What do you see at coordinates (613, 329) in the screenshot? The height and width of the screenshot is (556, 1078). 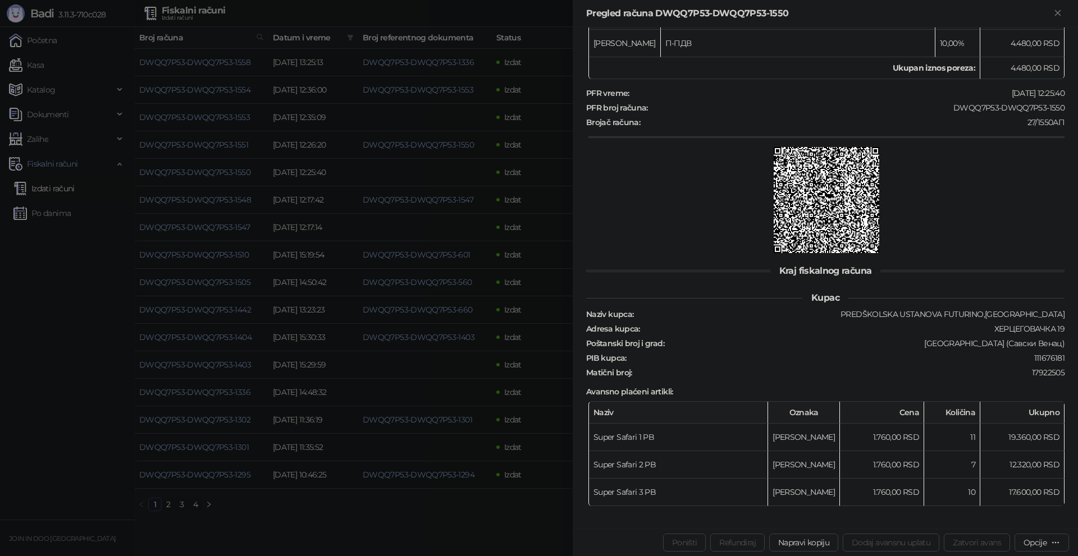 I see `strong: Adresa kupca :` at bounding box center [613, 329].